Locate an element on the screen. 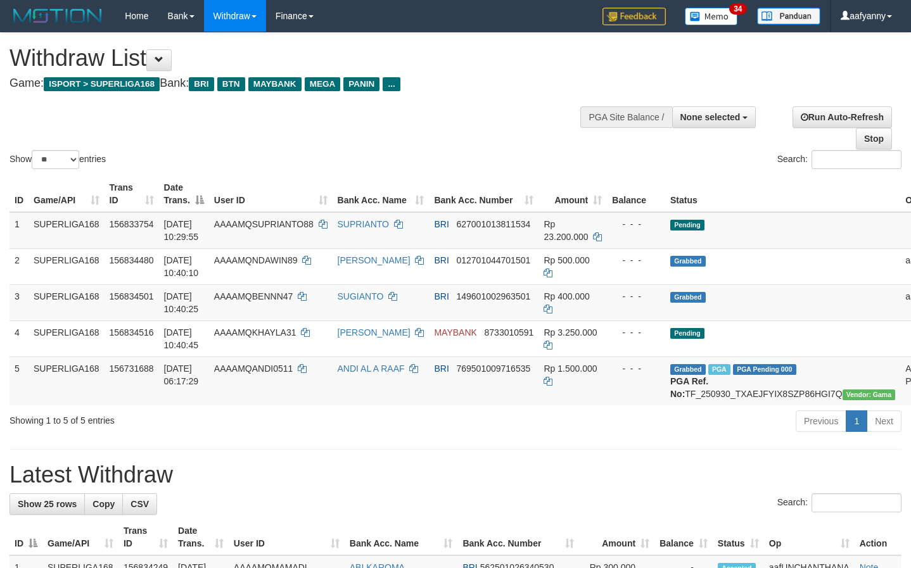 This screenshot has height=568, width=911. span: BTN is located at coordinates (231, 84).